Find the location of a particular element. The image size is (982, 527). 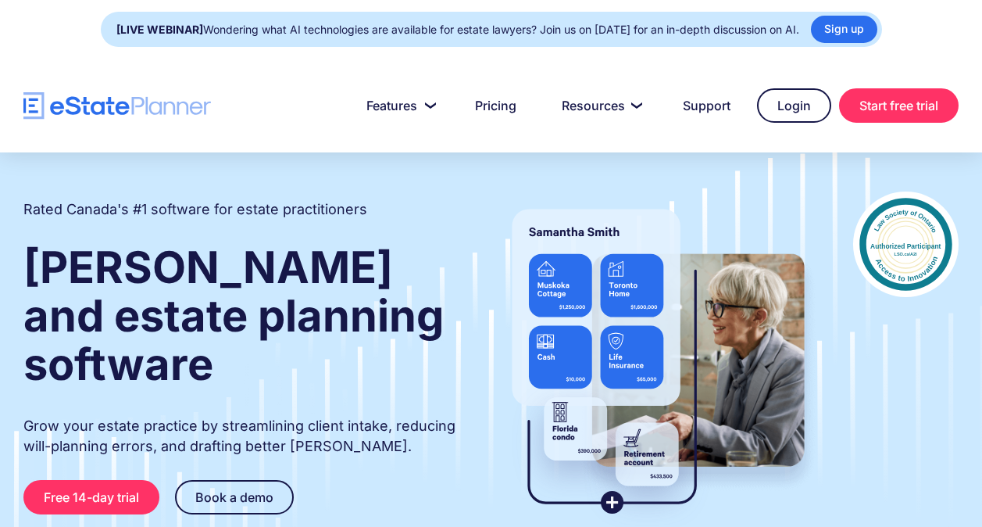

a: Features is located at coordinates (398, 105).